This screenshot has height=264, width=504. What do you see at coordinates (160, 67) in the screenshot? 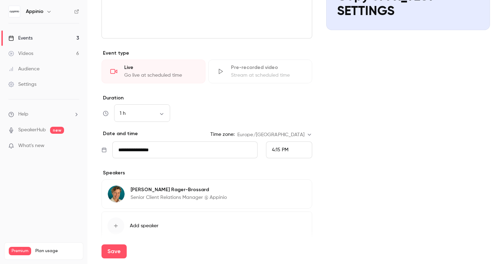
I see `div: Live` at bounding box center [160, 67].